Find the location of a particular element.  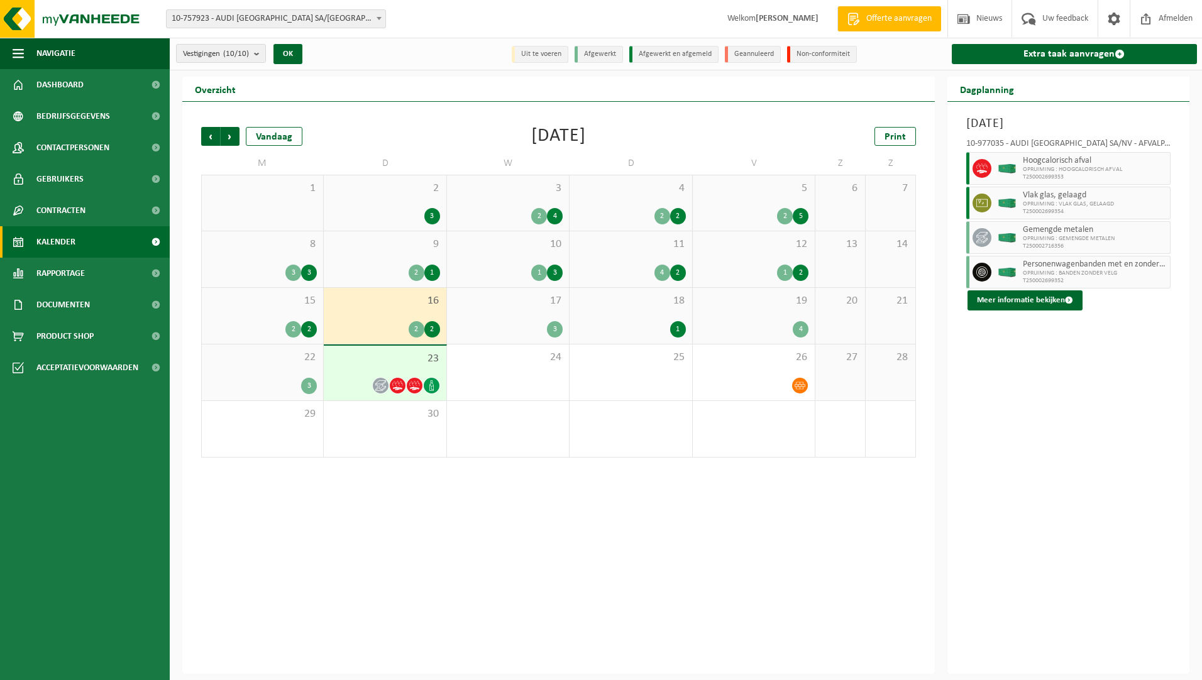

span: 21 is located at coordinates (890, 301).